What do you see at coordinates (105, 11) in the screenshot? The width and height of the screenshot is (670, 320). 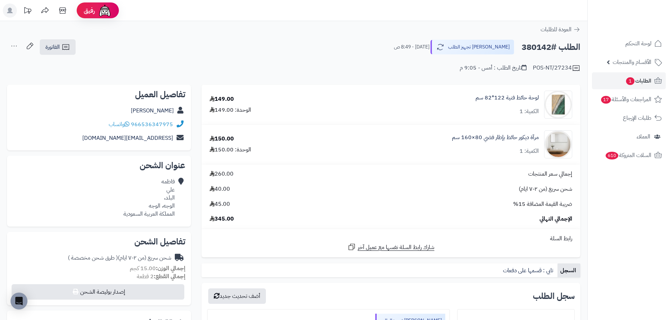 I see `img: ai-face.png` at bounding box center [105, 11].